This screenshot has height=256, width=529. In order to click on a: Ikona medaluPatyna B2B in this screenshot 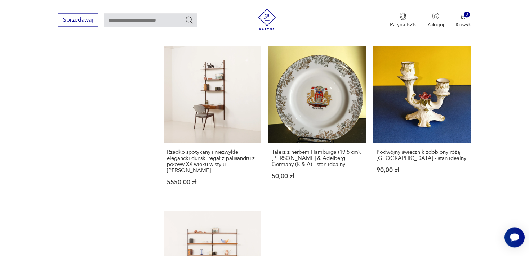, I will do `click(403, 20)`.